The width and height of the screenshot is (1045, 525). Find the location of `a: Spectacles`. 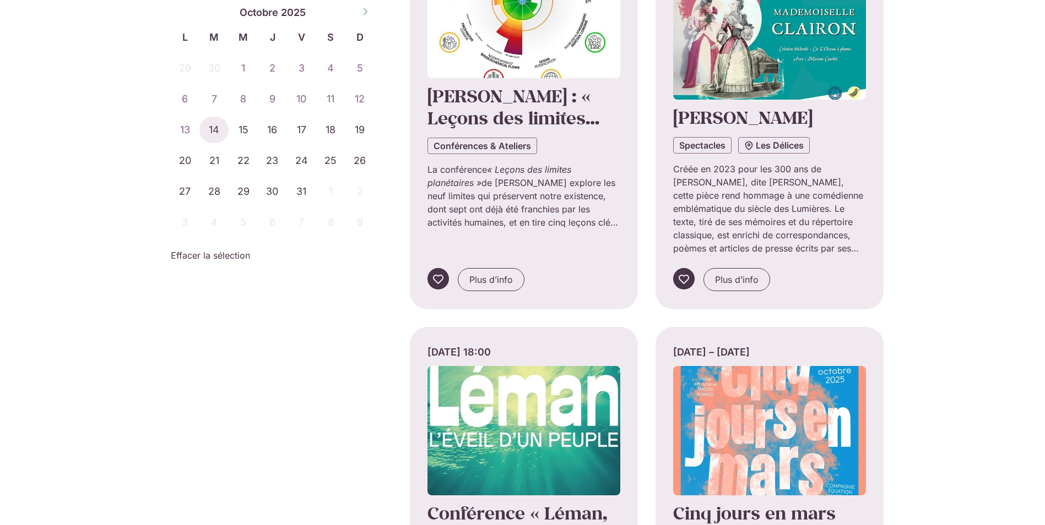

a: Spectacles is located at coordinates (702, 145).